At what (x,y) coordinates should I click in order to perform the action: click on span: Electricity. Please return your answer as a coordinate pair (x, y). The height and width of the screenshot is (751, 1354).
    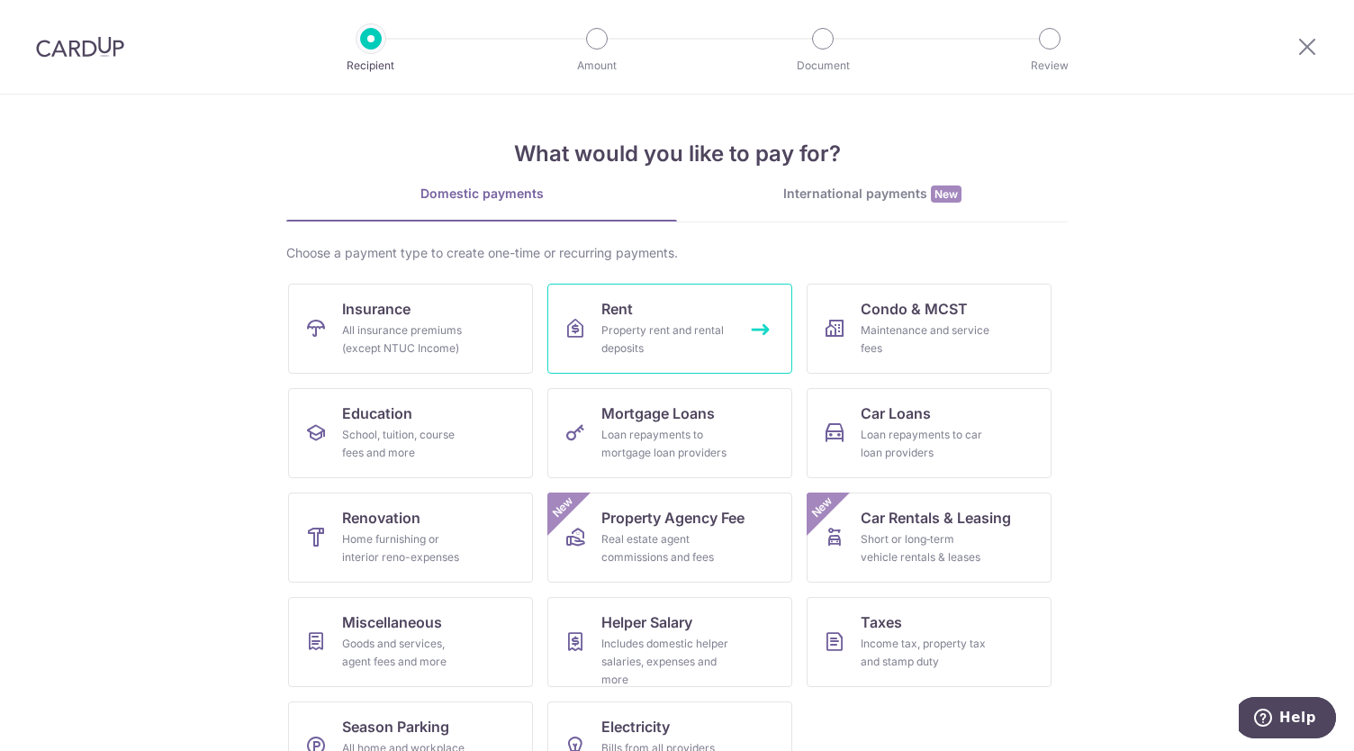
    Looking at the image, I should click on (635, 726).